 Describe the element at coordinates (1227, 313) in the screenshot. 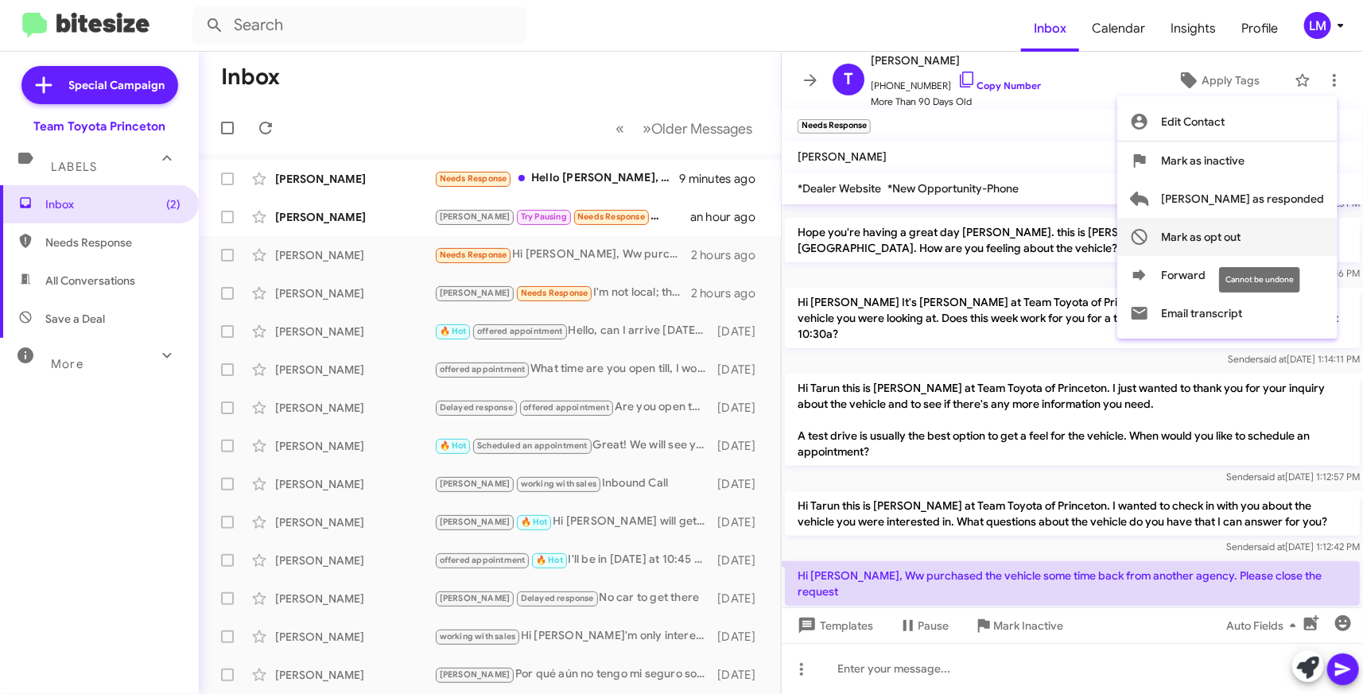

I see `button: Email transcript` at that location.